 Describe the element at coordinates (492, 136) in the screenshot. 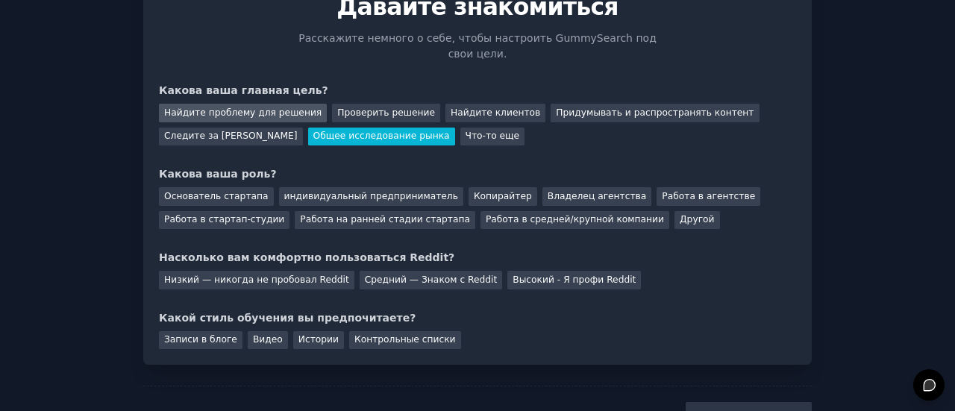

I see `font: Что-то еще` at that location.